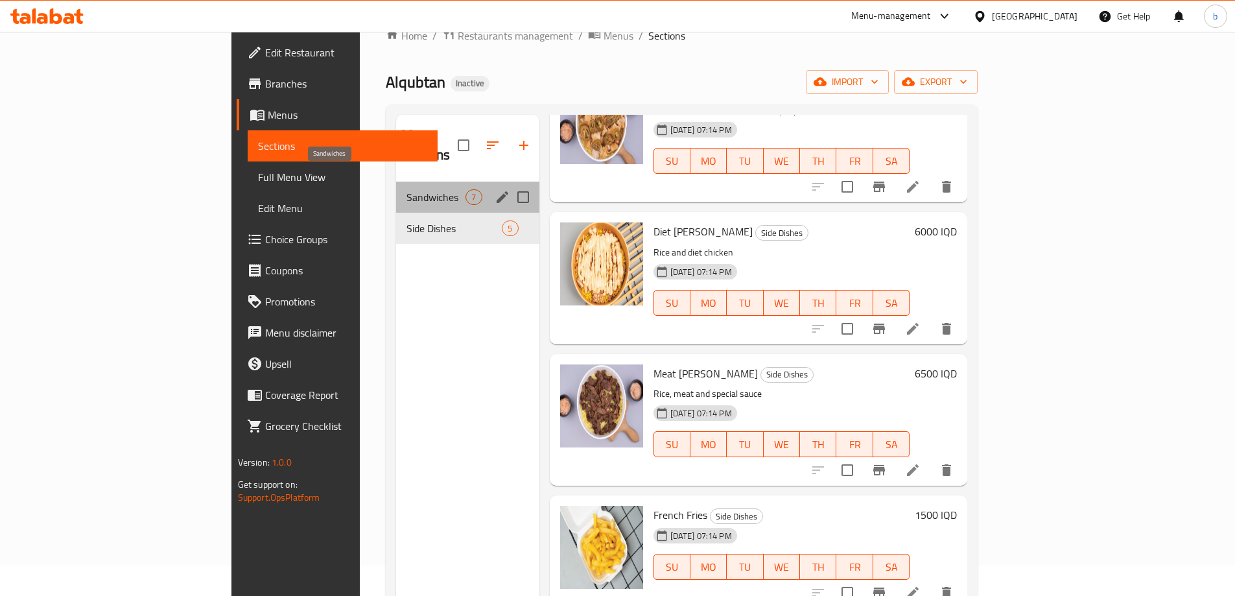 The height and width of the screenshot is (596, 1235). I want to click on img: Mexican Rizo, so click(602, 123).